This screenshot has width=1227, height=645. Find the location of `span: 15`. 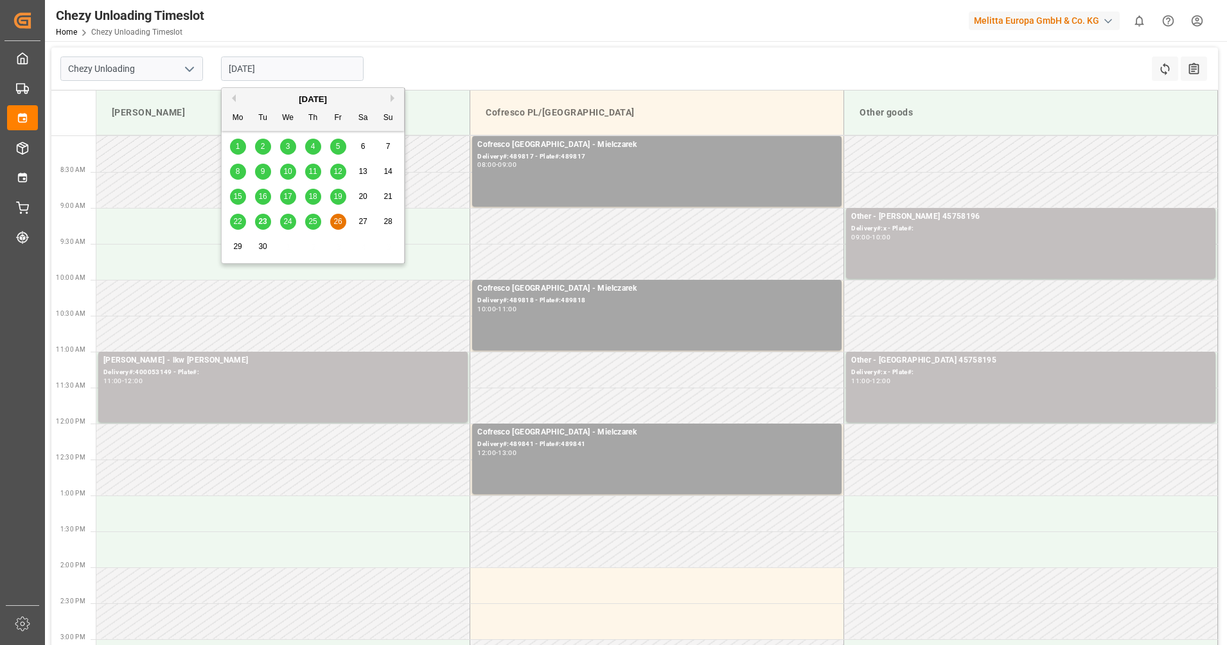

span: 15 is located at coordinates (237, 197).